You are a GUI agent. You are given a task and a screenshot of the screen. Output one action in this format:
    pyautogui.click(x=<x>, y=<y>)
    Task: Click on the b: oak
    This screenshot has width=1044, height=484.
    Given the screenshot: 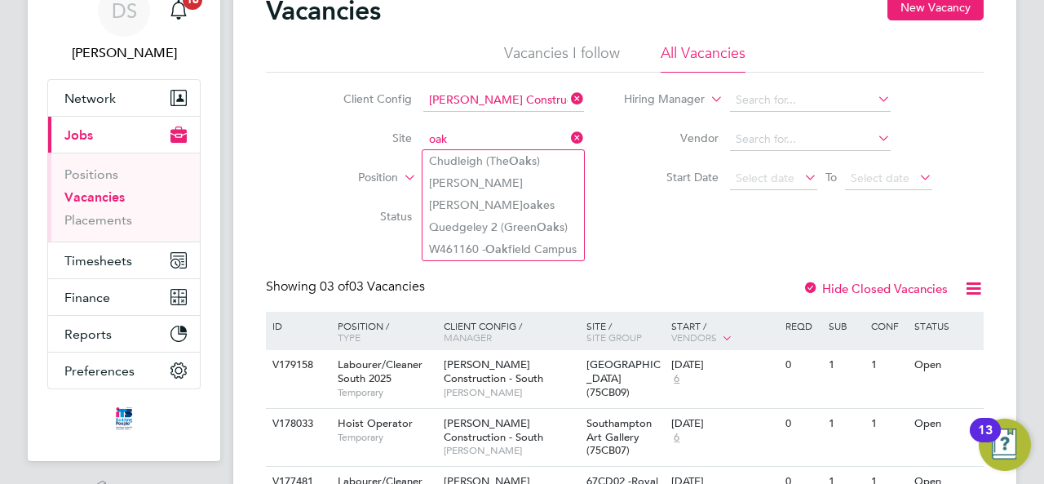 What is the action you would take?
    pyautogui.click(x=533, y=205)
    